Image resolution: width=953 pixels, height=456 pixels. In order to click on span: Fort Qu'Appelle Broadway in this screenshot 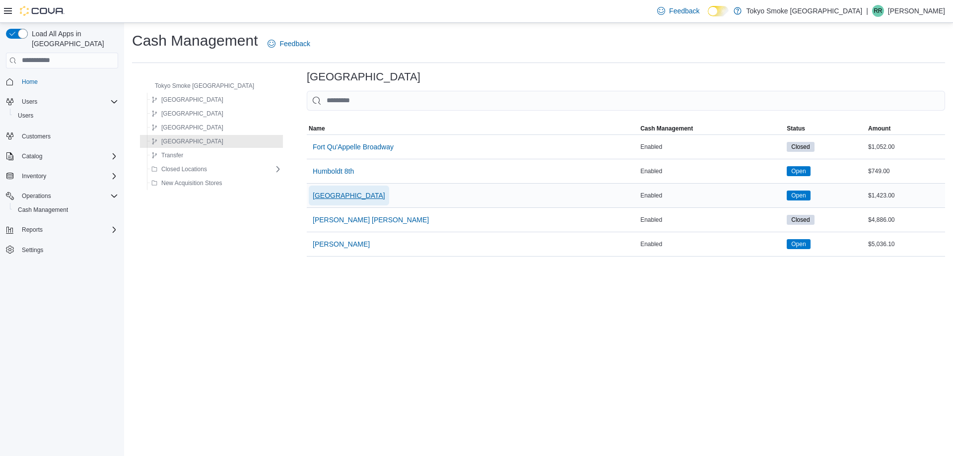, I will do `click(353, 147)`.